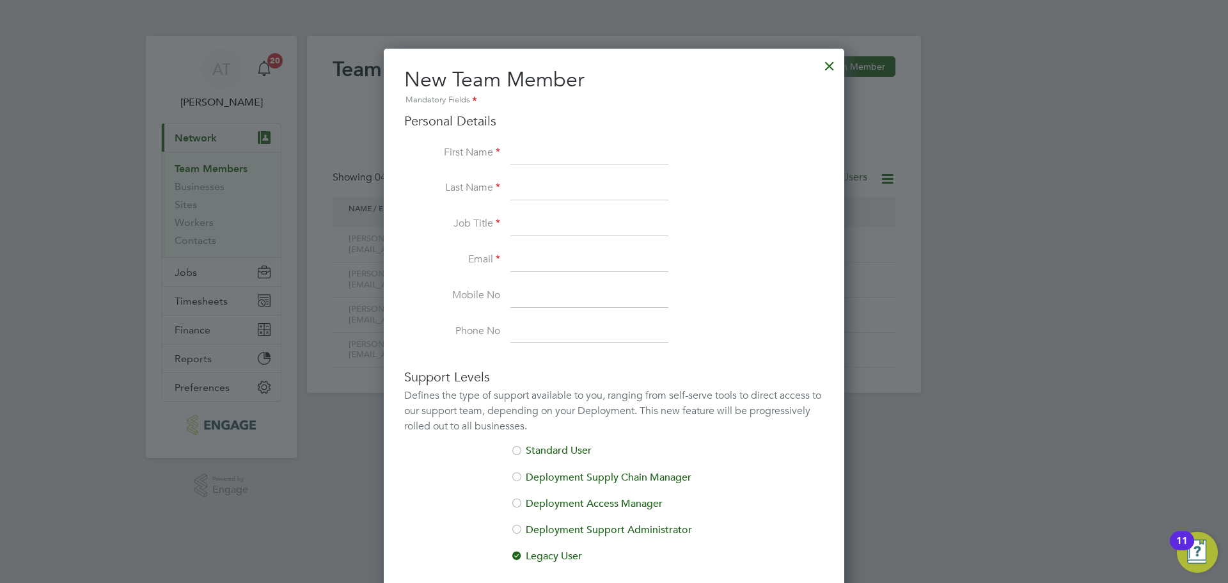  I want to click on label: Job Title, so click(452, 223).